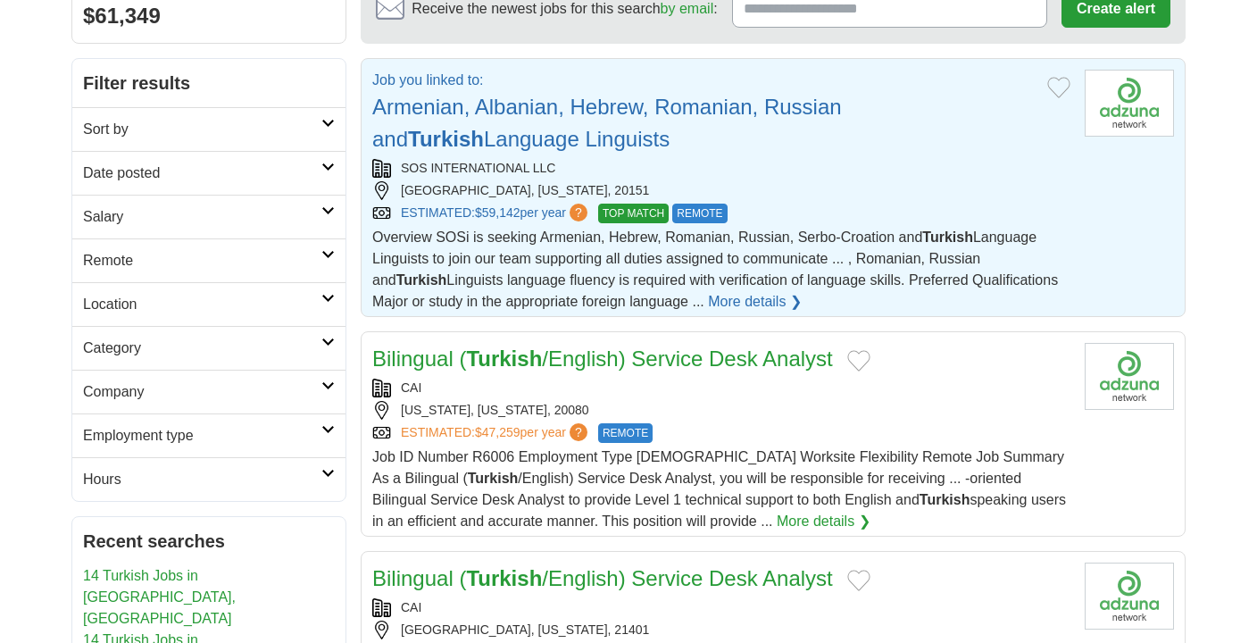 The width and height of the screenshot is (1257, 643). What do you see at coordinates (202, 304) in the screenshot?
I see `h2: Location` at bounding box center [202, 304].